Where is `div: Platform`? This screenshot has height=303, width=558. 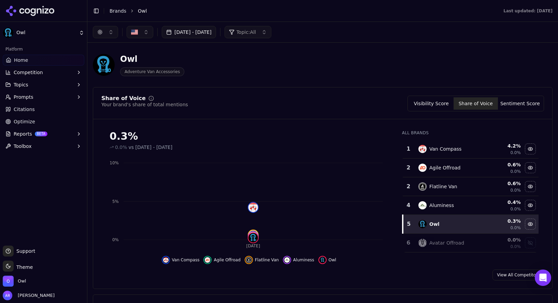 div: Platform is located at coordinates (43, 49).